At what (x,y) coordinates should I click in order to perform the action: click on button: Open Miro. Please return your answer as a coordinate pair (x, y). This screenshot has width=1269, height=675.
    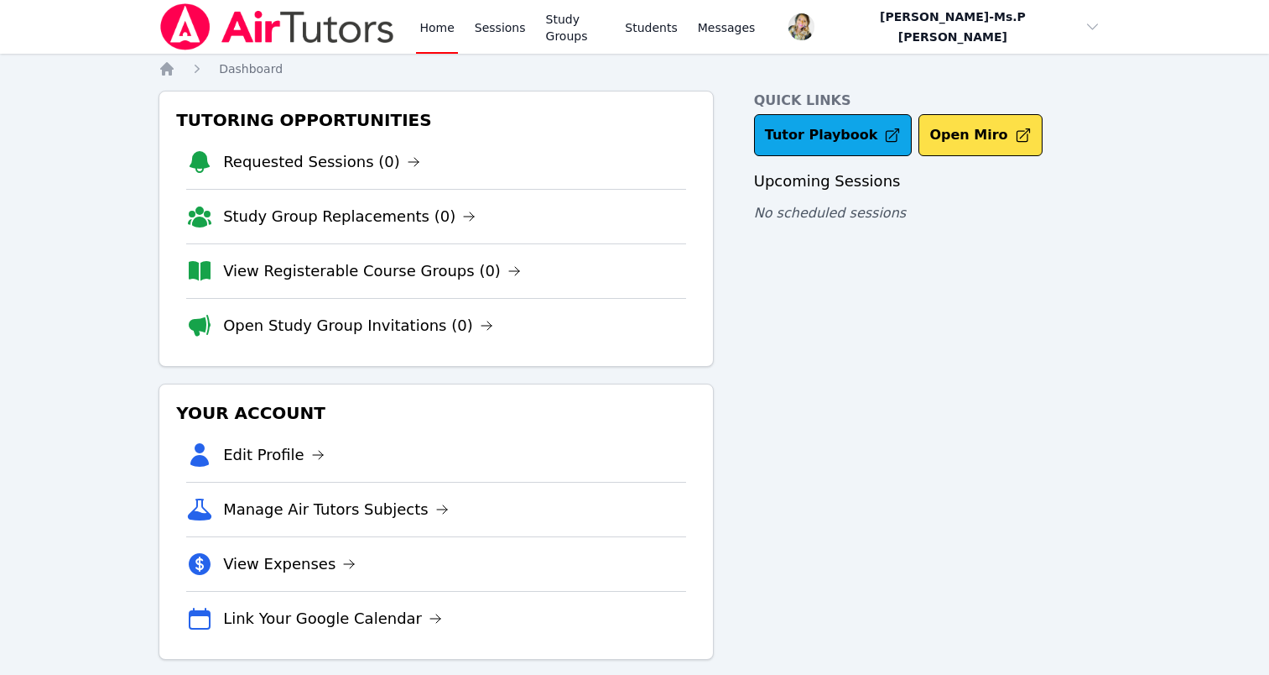
    Looking at the image, I should click on (980, 135).